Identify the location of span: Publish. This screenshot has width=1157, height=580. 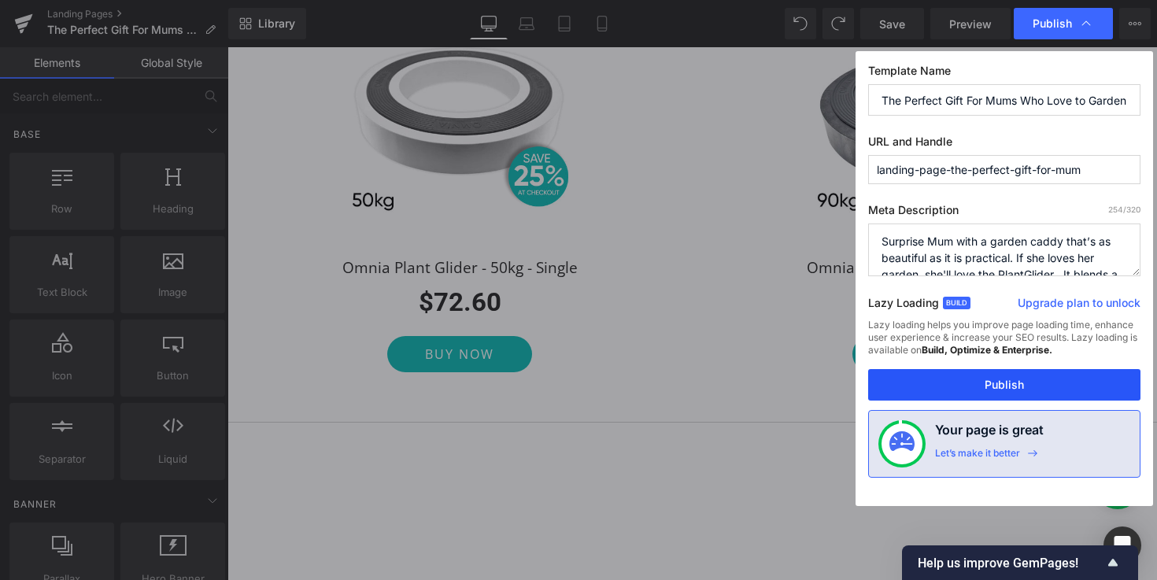
(1052, 24).